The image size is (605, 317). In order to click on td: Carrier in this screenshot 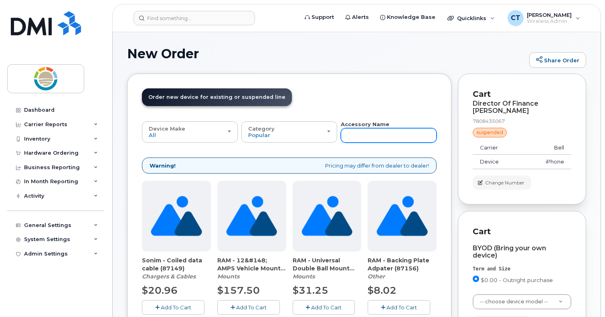, I will do `click(498, 148)`.